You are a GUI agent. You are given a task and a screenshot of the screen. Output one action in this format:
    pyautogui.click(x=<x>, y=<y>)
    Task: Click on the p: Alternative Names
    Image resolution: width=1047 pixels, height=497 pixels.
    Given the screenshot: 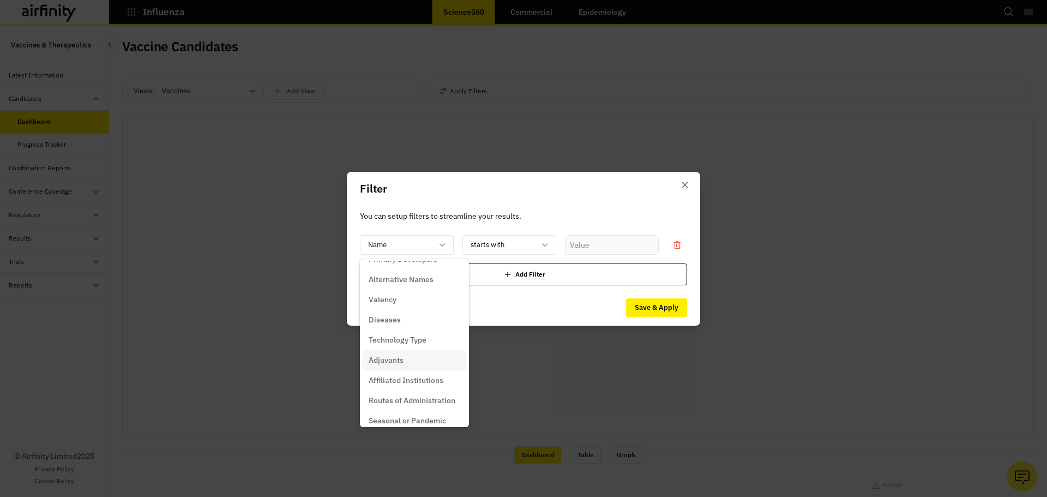 What is the action you would take?
    pyautogui.click(x=401, y=279)
    